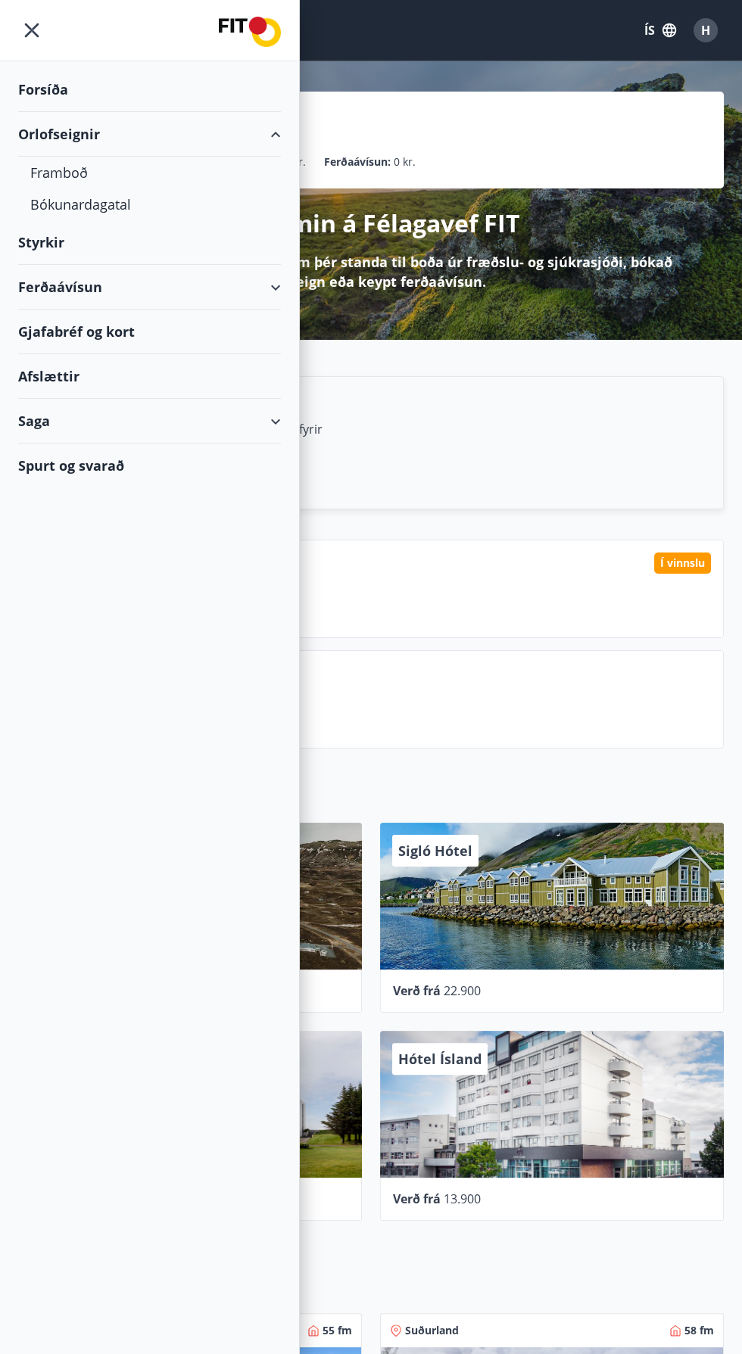  Describe the element at coordinates (149, 465) in the screenshot. I see `div: Spurt og svarað` at that location.